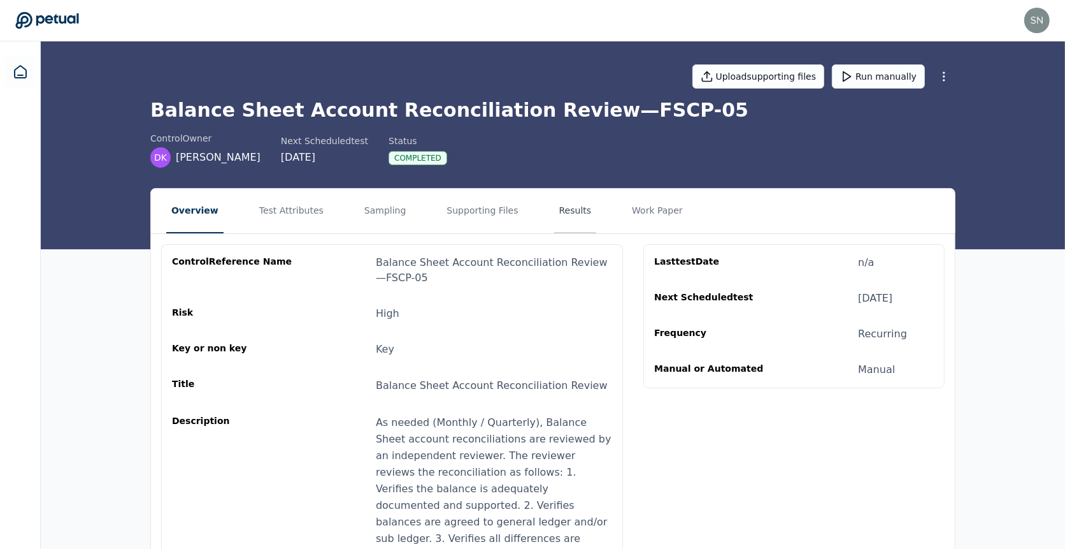 This screenshot has height=549, width=1065. Describe the element at coordinates (233, 349) in the screenshot. I see `div: Key or non key` at that location.